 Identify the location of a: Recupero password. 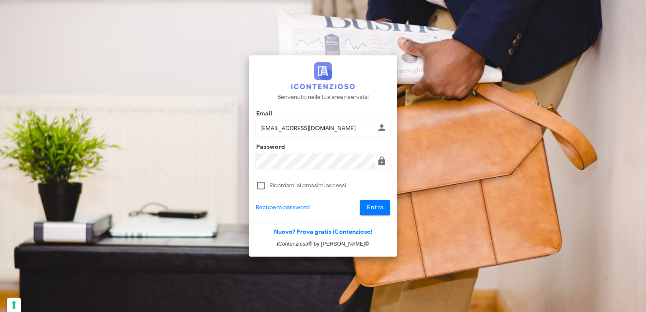
(283, 208).